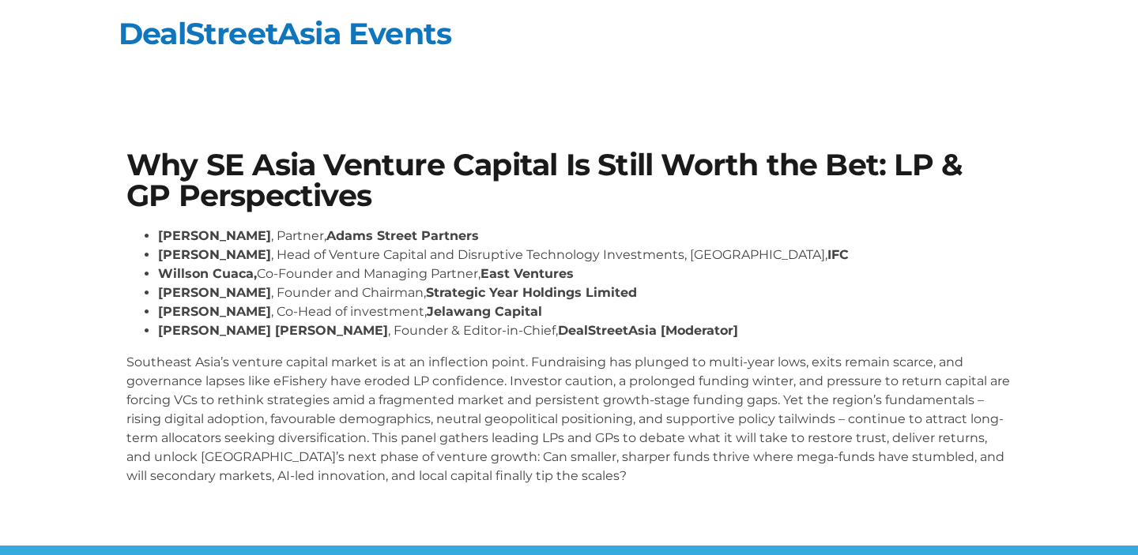  Describe the element at coordinates (484, 311) in the screenshot. I see `strong: Jelawang Capital` at that location.